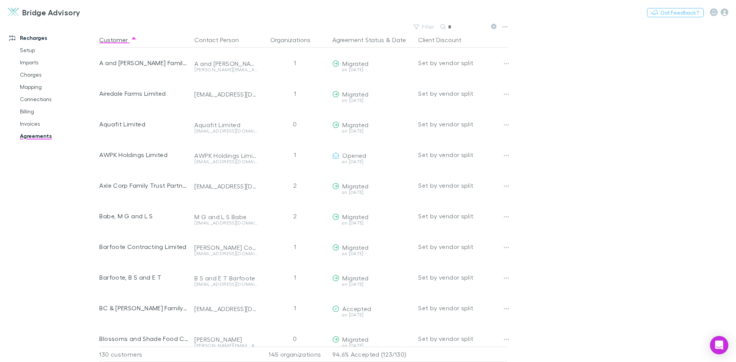  What do you see at coordinates (13, 12) in the screenshot?
I see `img: Bridge Advisory's Logo` at bounding box center [13, 12].